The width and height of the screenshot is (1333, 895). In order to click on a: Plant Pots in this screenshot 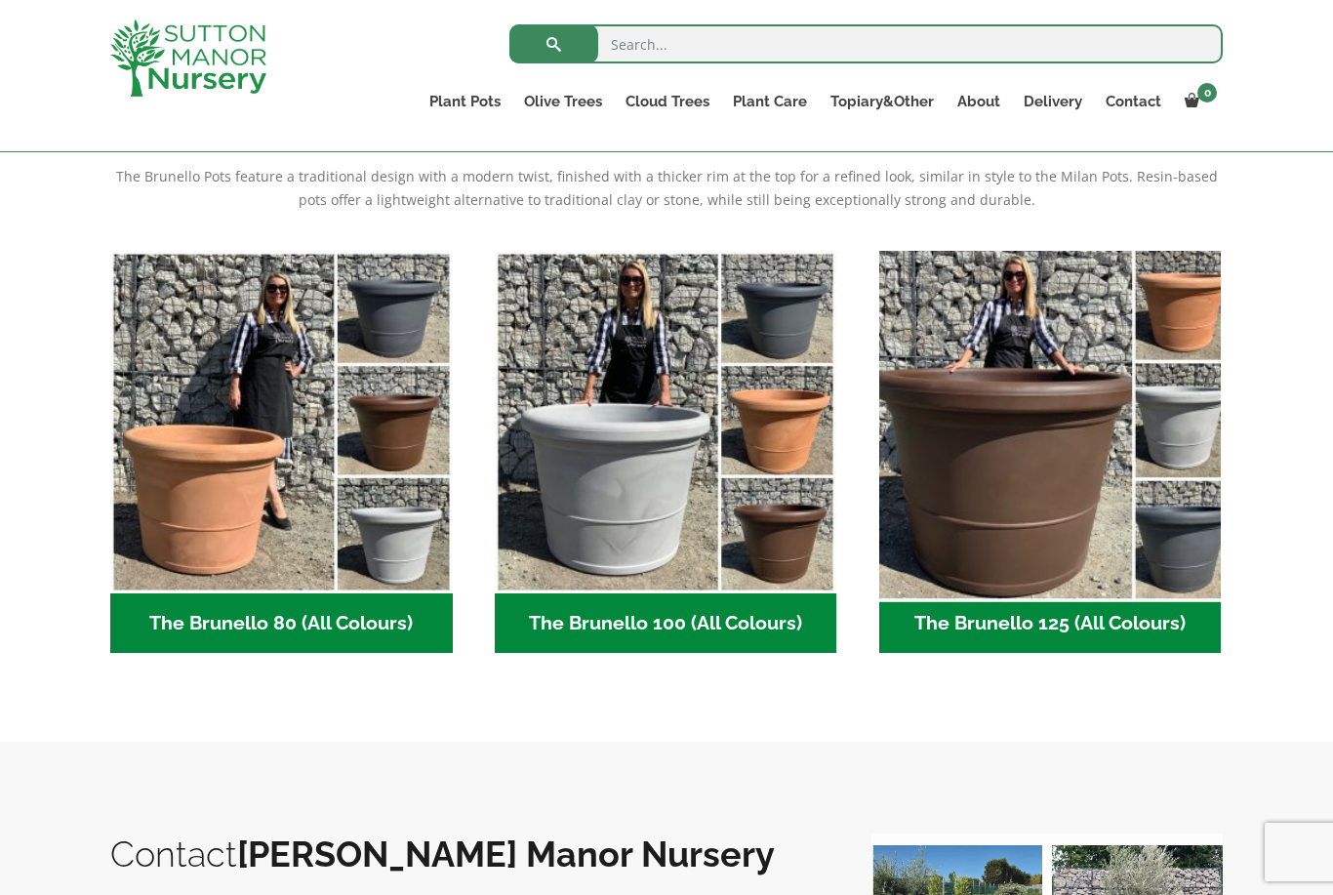, I will do `click(465, 102)`.